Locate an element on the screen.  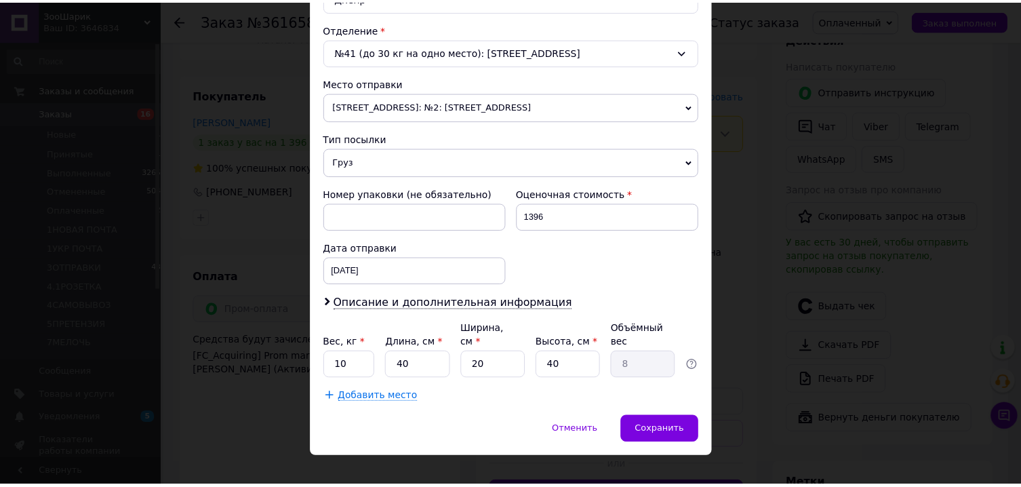
div: Объёмный вес is located at coordinates (651, 336).